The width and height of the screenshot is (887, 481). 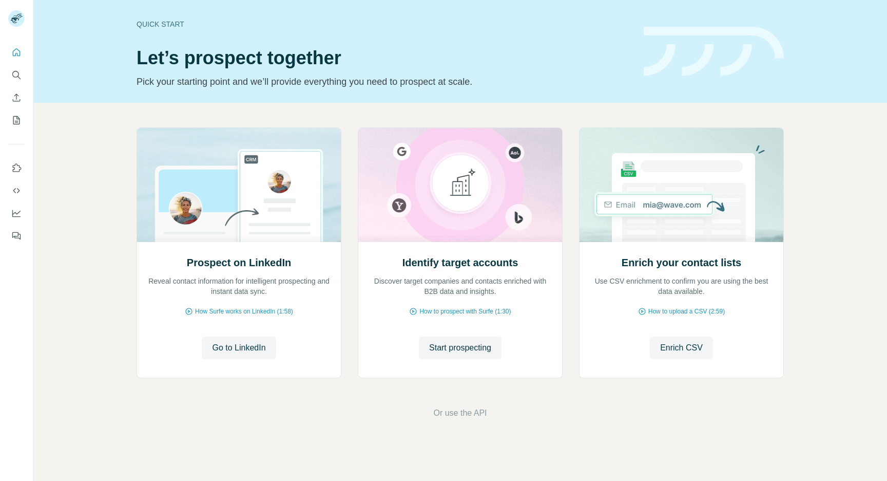 What do you see at coordinates (16, 236) in the screenshot?
I see `button: Feedback` at bounding box center [16, 236].